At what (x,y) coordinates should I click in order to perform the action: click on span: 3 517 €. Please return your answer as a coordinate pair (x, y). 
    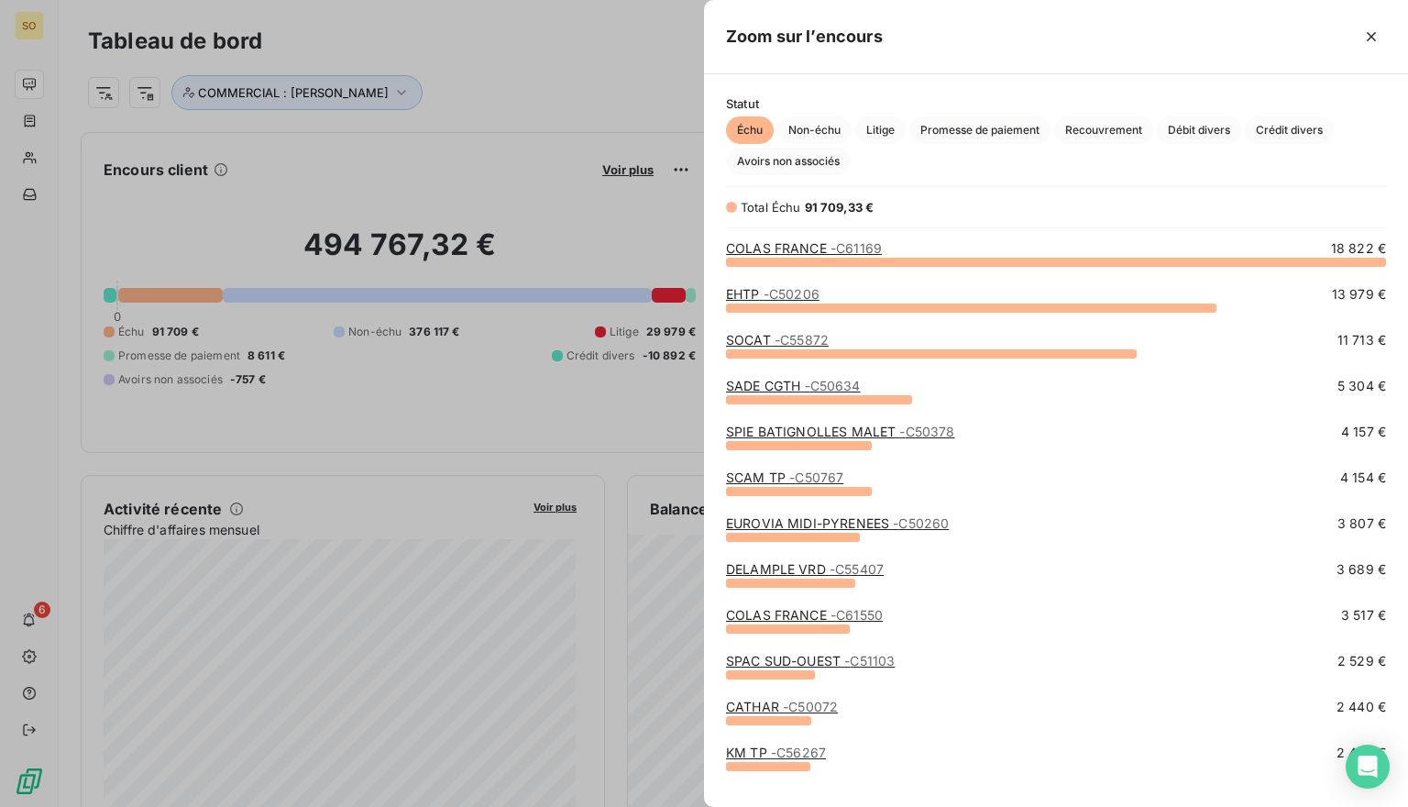
    Looking at the image, I should click on (1363, 615).